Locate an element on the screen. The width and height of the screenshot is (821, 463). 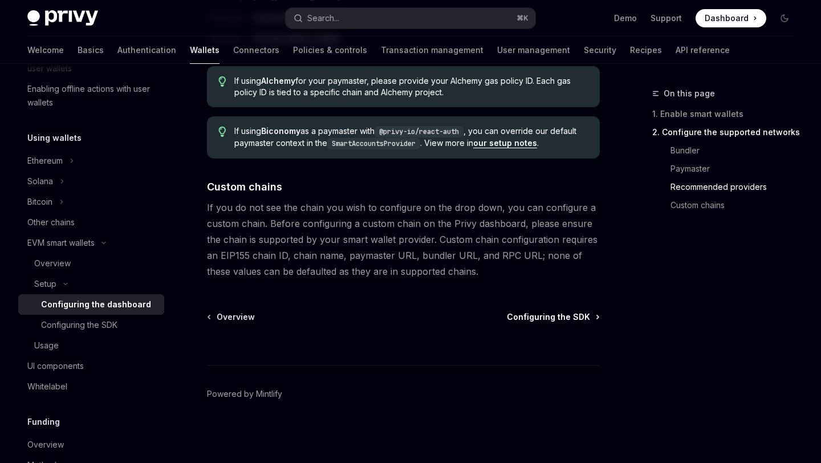
a: Support is located at coordinates (666, 18).